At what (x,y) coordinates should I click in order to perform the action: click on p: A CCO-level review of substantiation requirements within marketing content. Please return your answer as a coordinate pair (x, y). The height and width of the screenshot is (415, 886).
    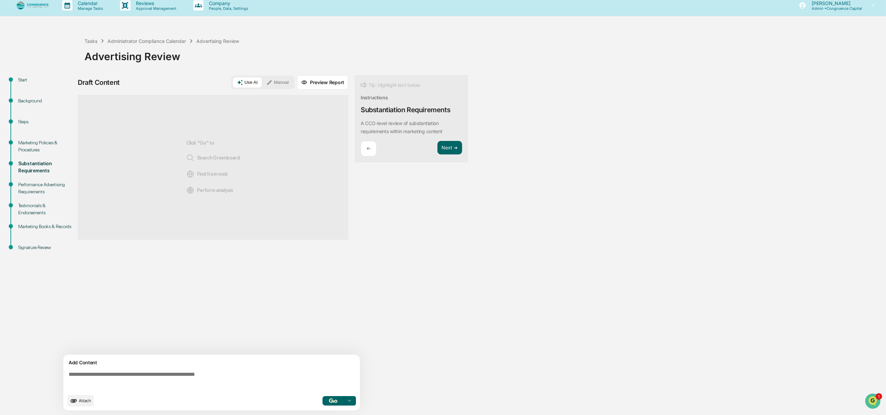
    Looking at the image, I should click on (402, 127).